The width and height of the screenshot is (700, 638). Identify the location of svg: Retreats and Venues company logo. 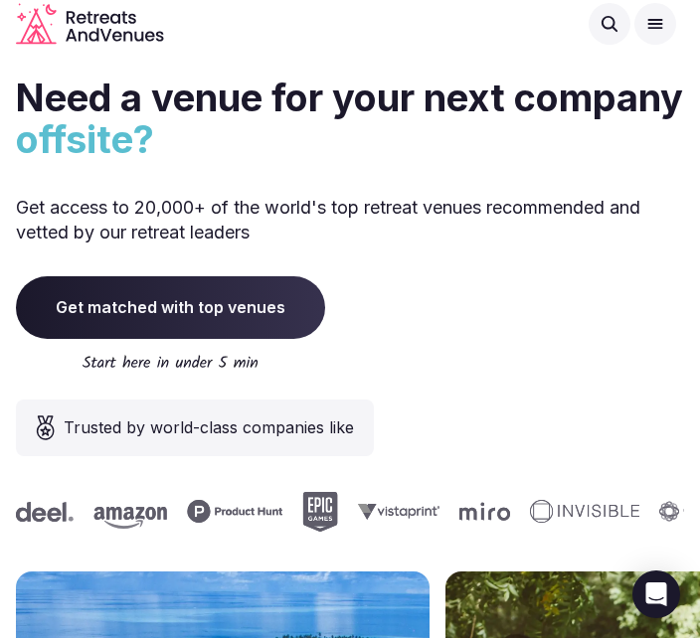
(89, 24).